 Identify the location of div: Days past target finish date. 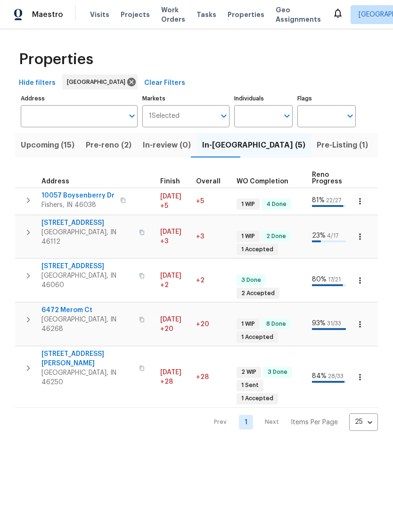
(213, 182).